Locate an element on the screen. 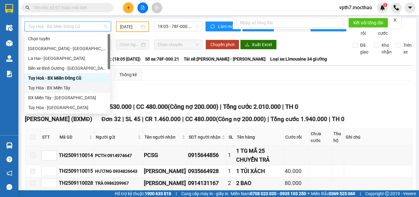  span: CR 1.460.000 is located at coordinates (163, 119).